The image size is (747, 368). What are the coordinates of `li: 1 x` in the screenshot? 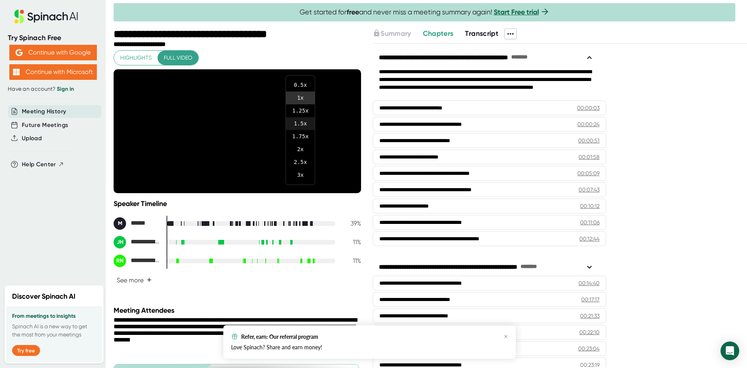 It's located at (300, 98).